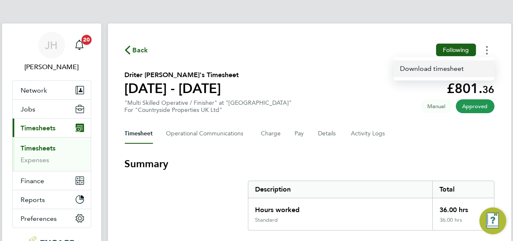  What do you see at coordinates (139, 134) in the screenshot?
I see `button: Timesheet` at bounding box center [139, 134].